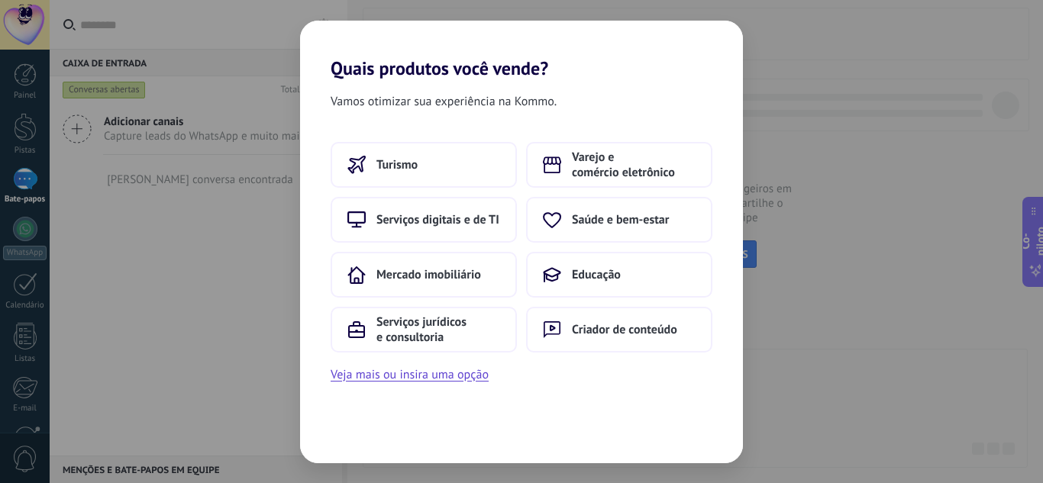  Describe the element at coordinates (421, 330) in the screenshot. I see `font: Serviços jurídicos e consultoria` at that location.